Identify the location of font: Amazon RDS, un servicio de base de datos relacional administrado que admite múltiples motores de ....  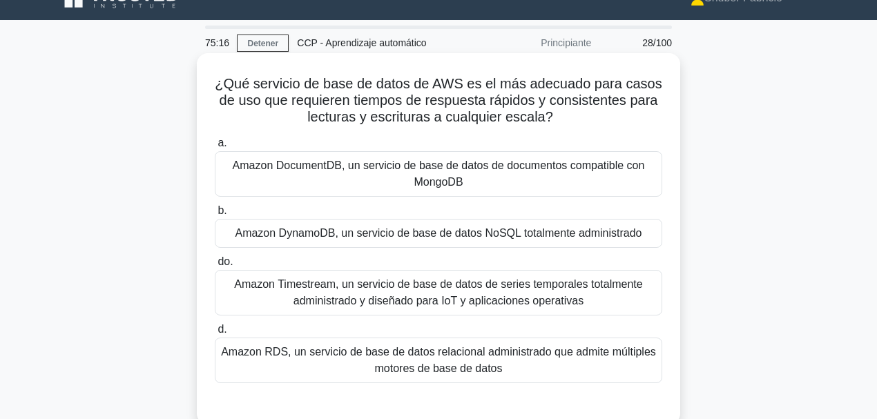
(439, 360).